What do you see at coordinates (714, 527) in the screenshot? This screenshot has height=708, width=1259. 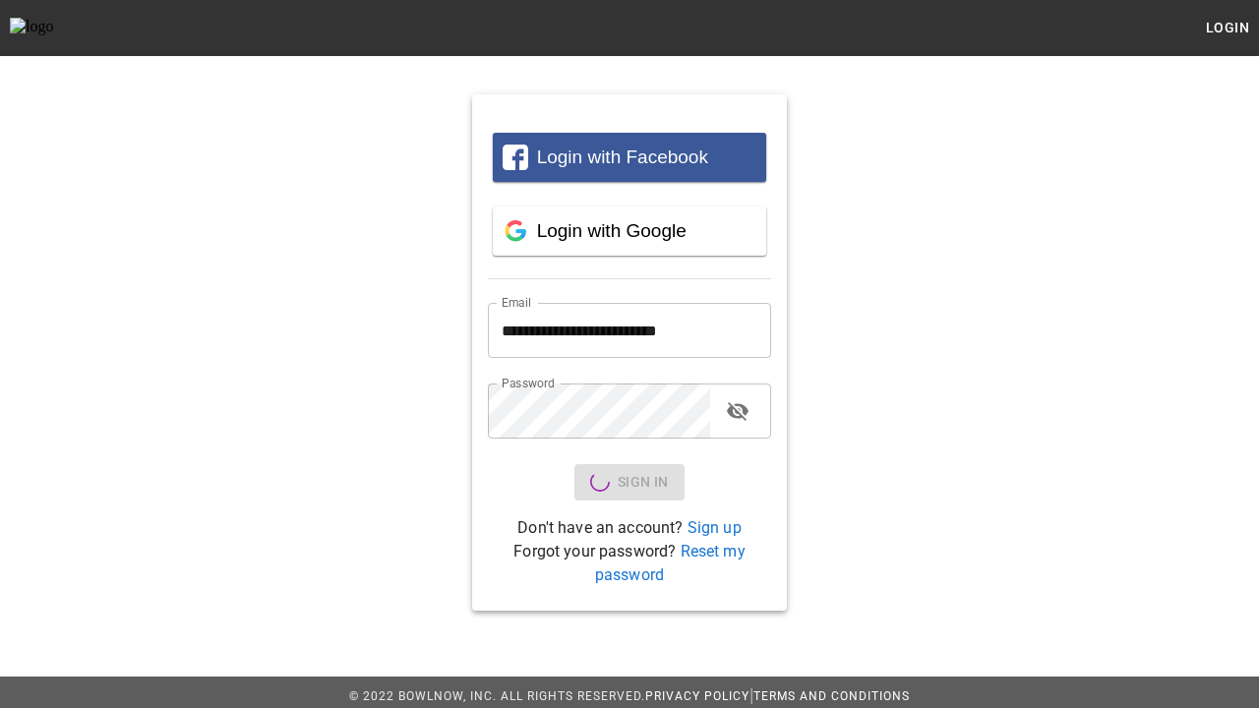 I see `a: Sign up` at bounding box center [714, 527].